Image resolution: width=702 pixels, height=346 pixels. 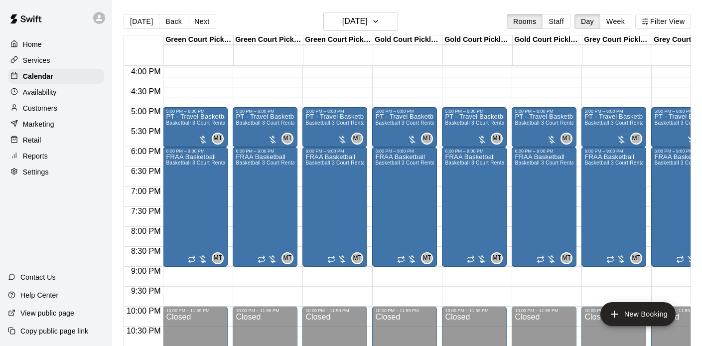 What do you see at coordinates (40, 108) in the screenshot?
I see `p: Customers` at bounding box center [40, 108].